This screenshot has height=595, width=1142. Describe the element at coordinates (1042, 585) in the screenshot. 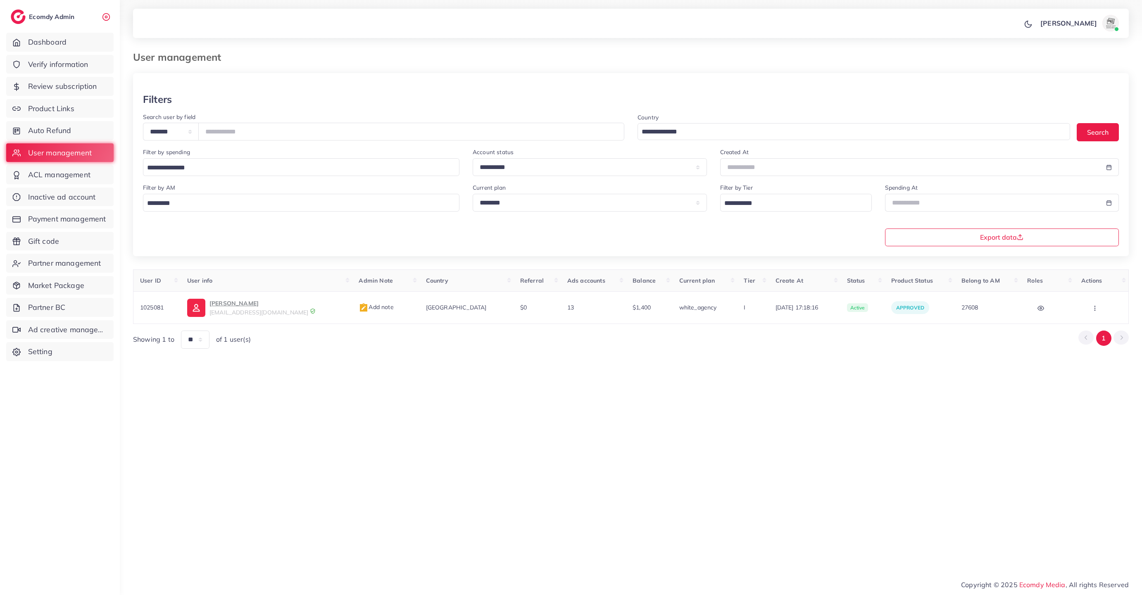

I see `a: Ecomdy Media` at that location.